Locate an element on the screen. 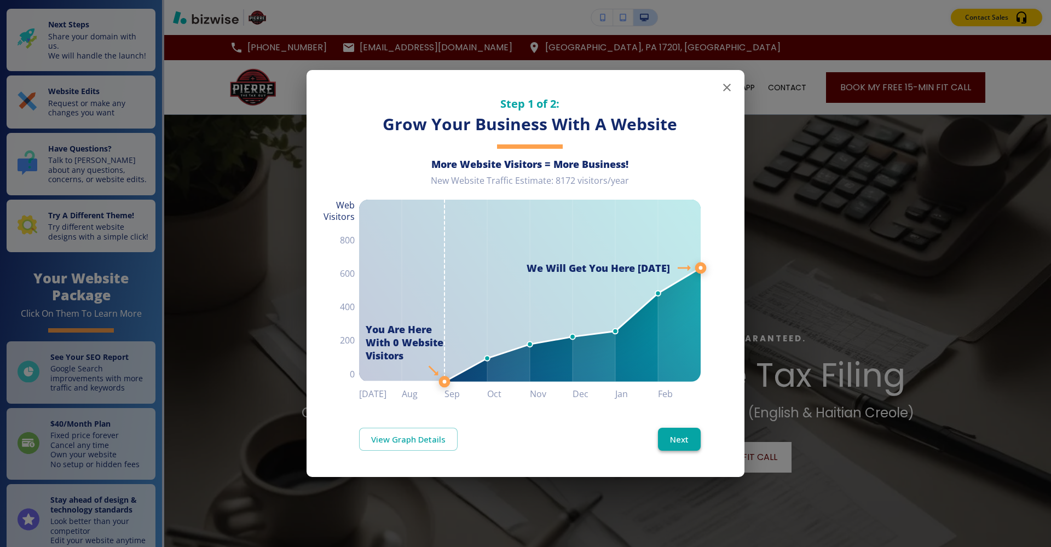 This screenshot has height=547, width=1051. h6: Dec is located at coordinates (594, 394).